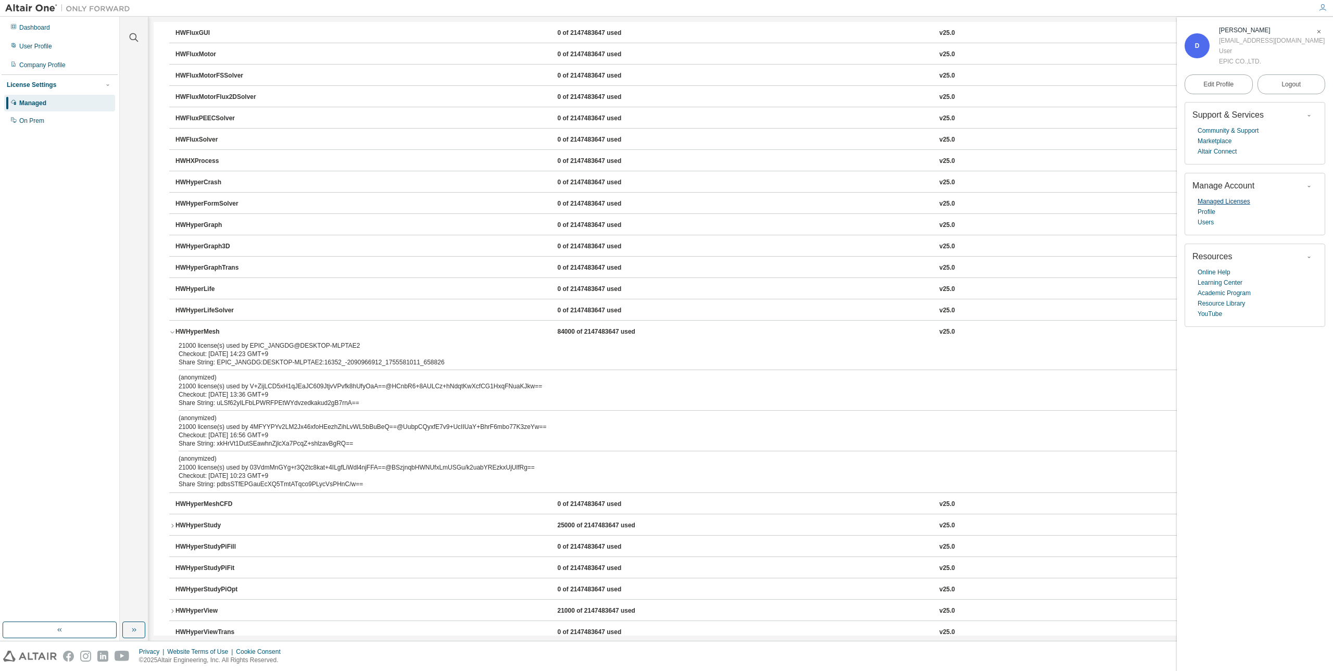 The width and height of the screenshot is (1333, 671). Describe the element at coordinates (728, 362) in the screenshot. I see `div: Share String: EPIC_JANGDG:DESKTOP-MLPTAE2:16352_-2090966912_1755581011_658826` at that location.